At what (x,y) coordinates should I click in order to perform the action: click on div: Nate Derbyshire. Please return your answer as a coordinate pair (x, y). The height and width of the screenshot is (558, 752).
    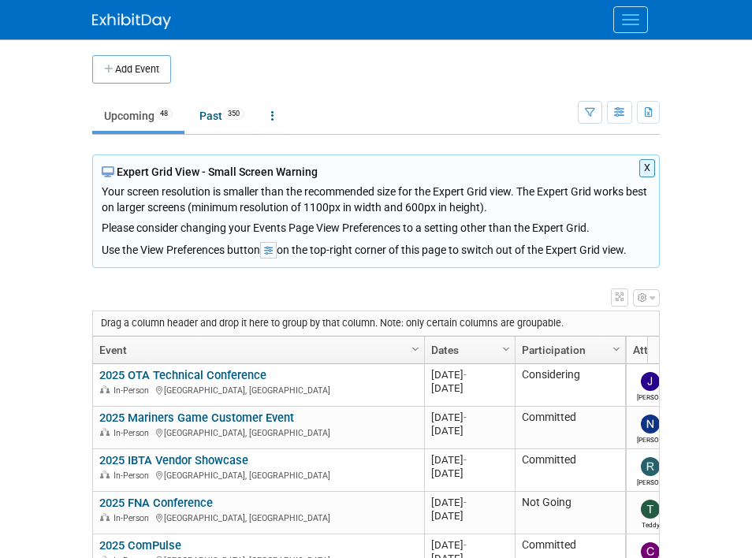
    Looking at the image, I should click on (651, 438).